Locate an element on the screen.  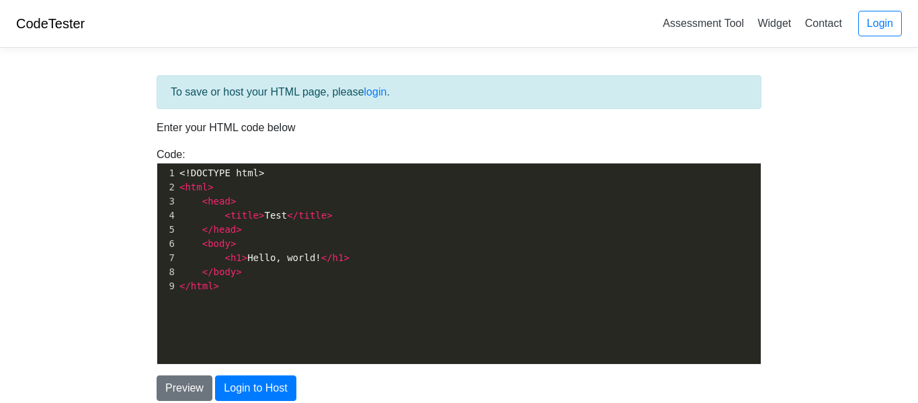
a: Contact is located at coordinates (823, 23).